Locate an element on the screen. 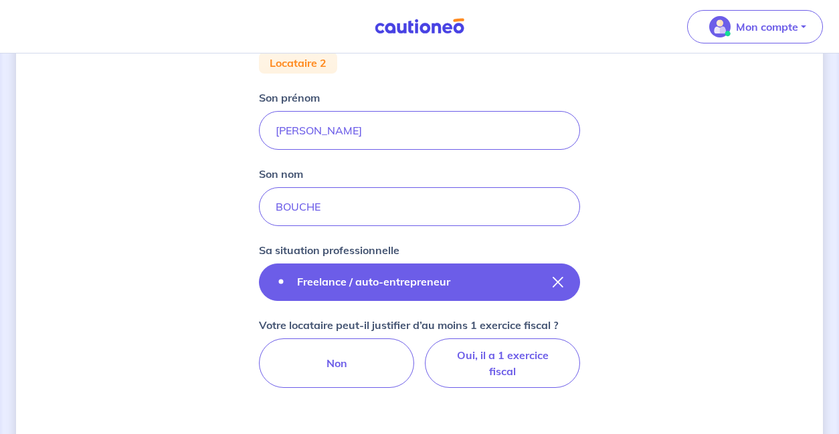 The width and height of the screenshot is (839, 434). img: illu_account_valid_menu.svg is located at coordinates (720, 27).